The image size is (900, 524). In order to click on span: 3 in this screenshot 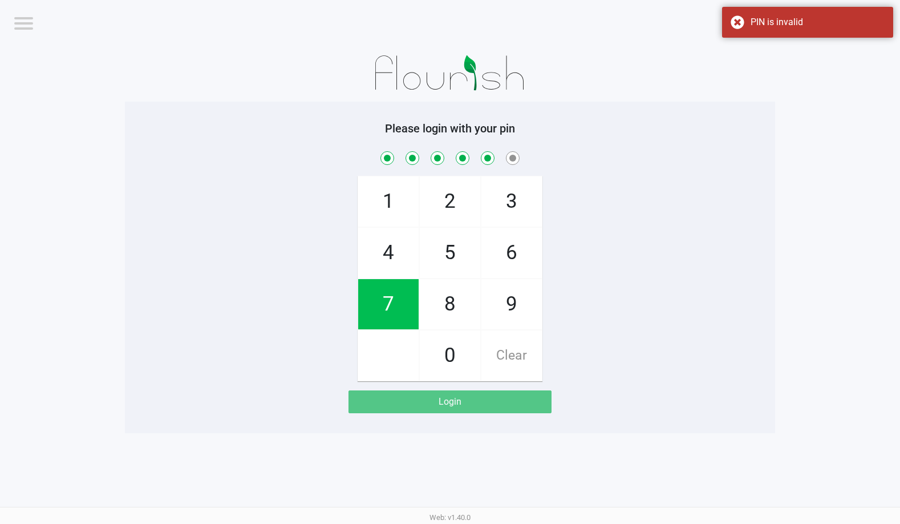, I will do `click(512, 201)`.